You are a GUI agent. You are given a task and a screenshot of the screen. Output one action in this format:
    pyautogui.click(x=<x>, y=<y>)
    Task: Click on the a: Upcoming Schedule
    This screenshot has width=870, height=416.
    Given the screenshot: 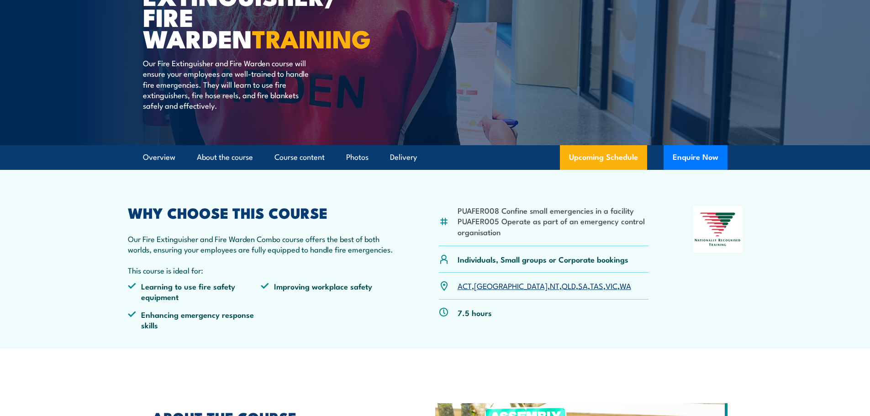 What is the action you would take?
    pyautogui.click(x=603, y=158)
    